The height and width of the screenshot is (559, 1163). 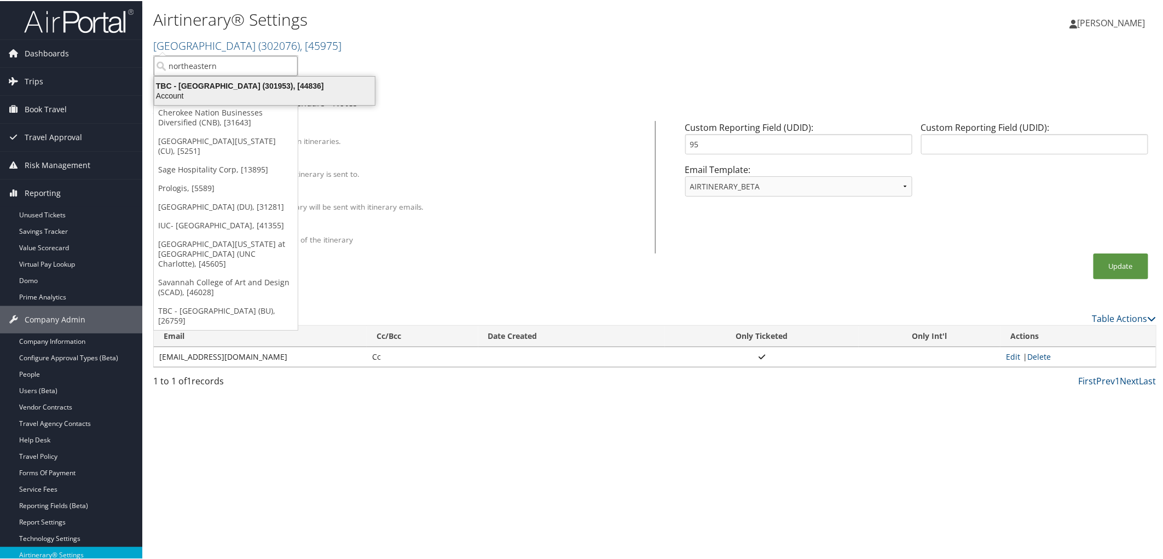 I want to click on th: Email: activate to sort column ascending, so click(x=260, y=335).